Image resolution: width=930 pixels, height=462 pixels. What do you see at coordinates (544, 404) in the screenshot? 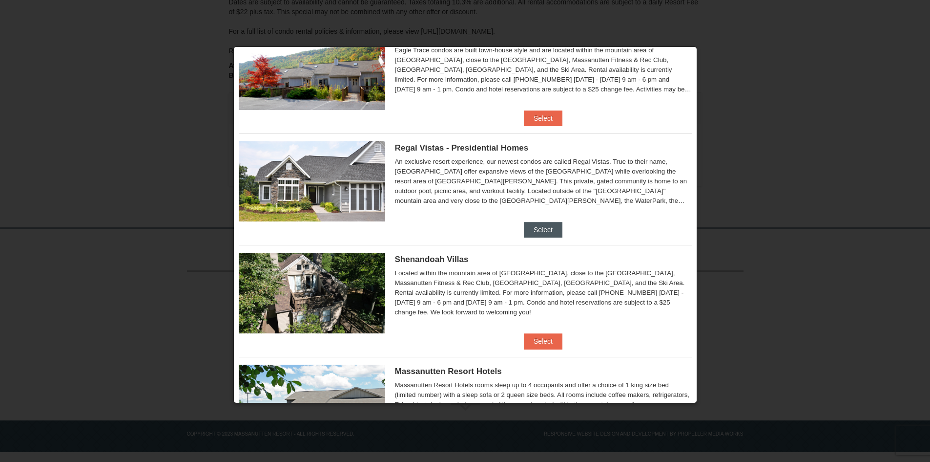
I see `div: Massanutten Resort Hotels rooms sleep up to 4 occupants and offer a choice of 1 king size bed (li...` at bounding box center [544, 404].